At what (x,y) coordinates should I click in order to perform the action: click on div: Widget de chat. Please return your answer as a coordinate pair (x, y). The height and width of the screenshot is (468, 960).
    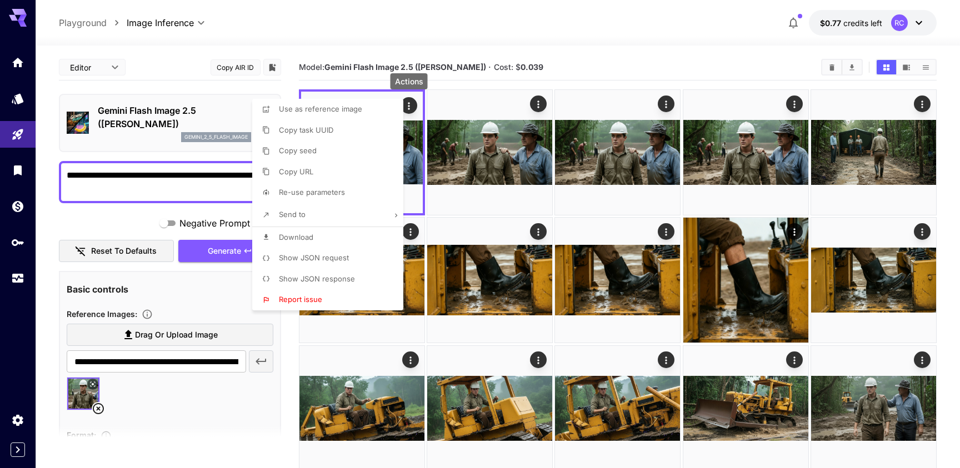
    Looking at the image, I should click on (932, 442).